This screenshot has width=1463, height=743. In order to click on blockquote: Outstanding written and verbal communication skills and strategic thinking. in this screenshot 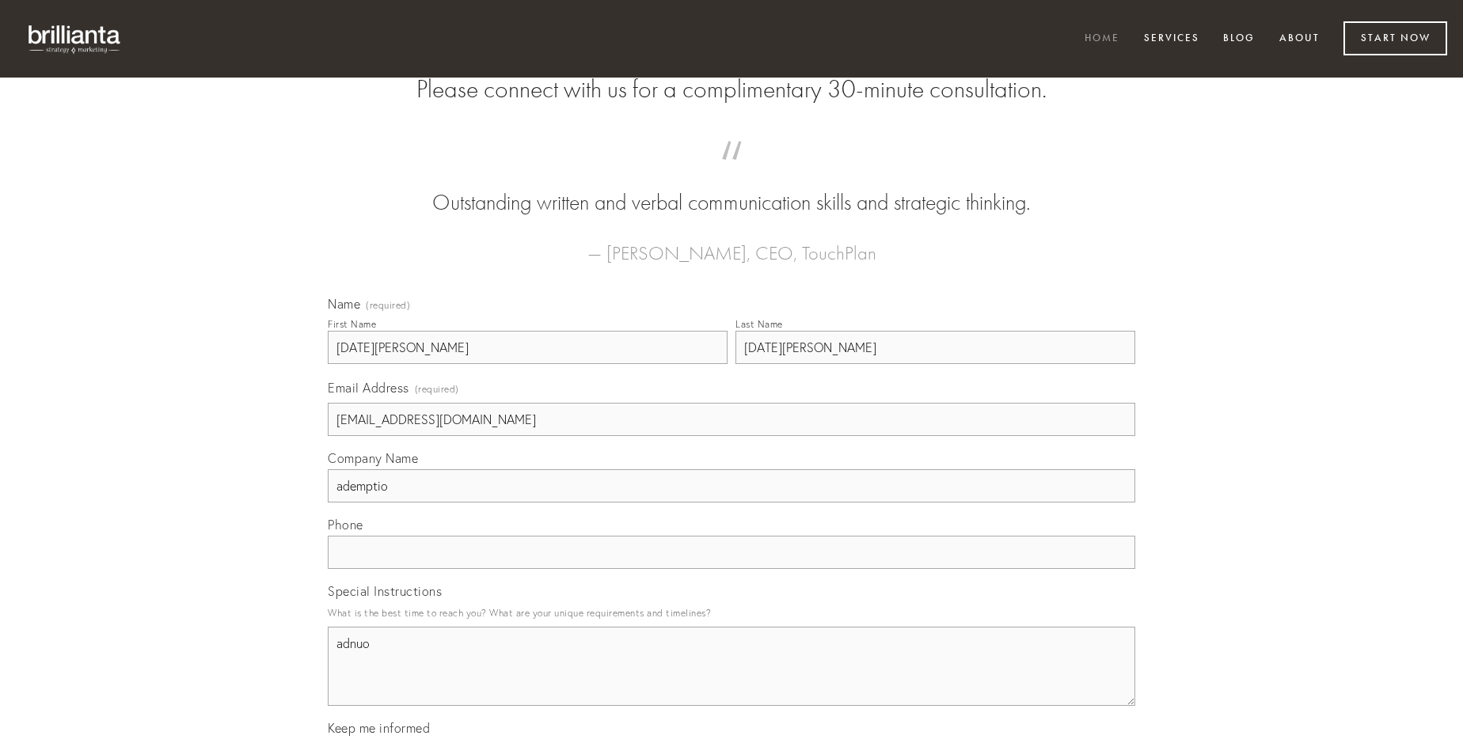, I will do `click(731, 188)`.